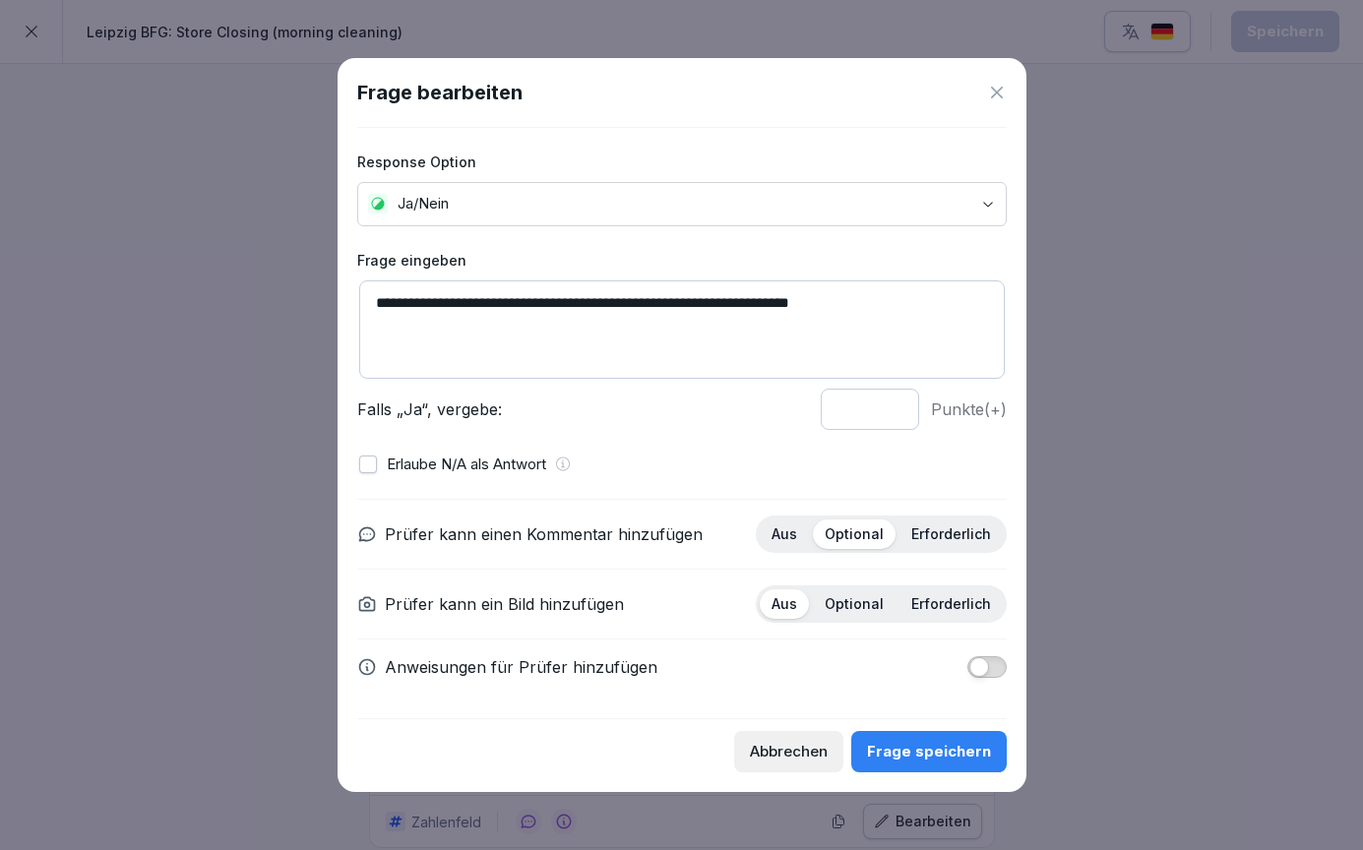 The width and height of the screenshot is (1363, 850). Describe the element at coordinates (969, 409) in the screenshot. I see `p: Punkte (+)` at that location.